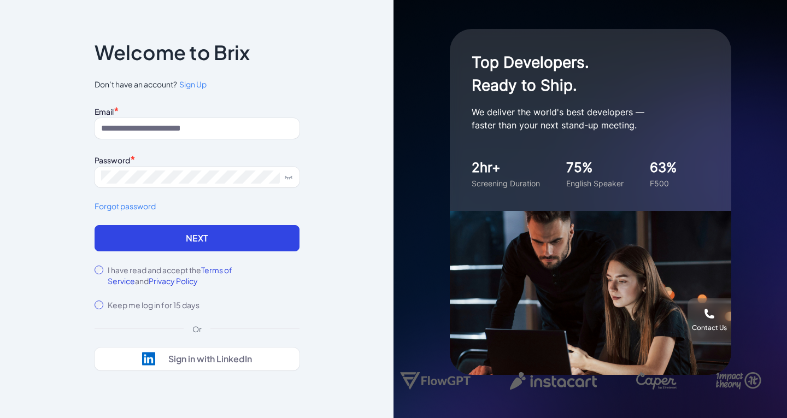 This screenshot has height=418, width=787. I want to click on span: Don’t have an account?, so click(197, 84).